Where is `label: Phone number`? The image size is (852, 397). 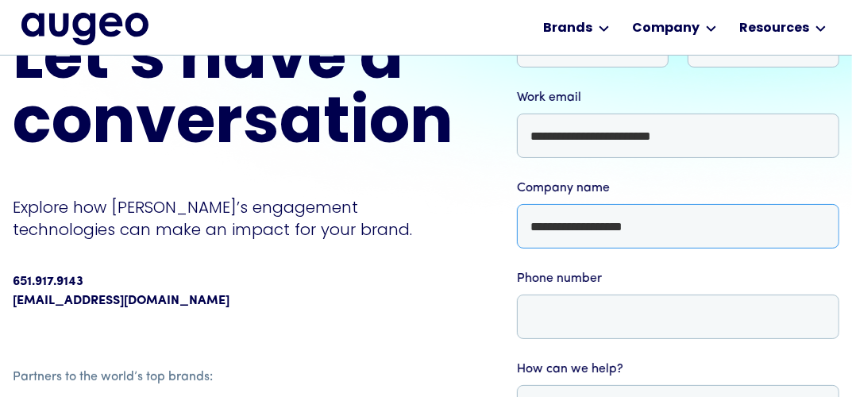
label: Phone number is located at coordinates (678, 279).